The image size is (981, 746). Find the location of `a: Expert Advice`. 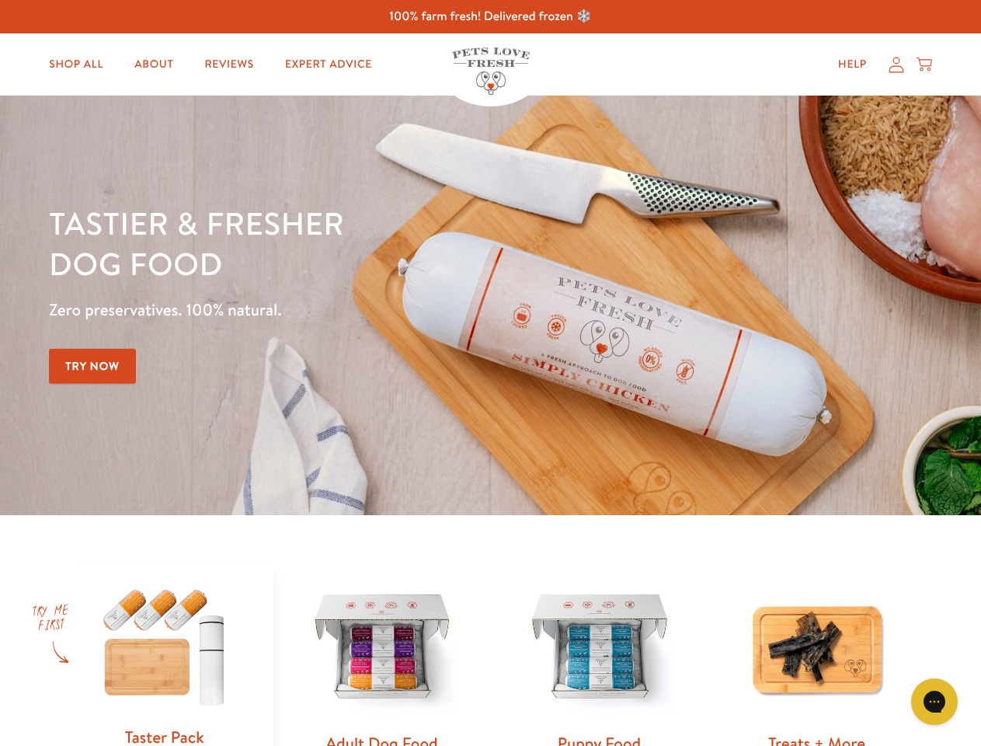

a: Expert Advice is located at coordinates (329, 64).